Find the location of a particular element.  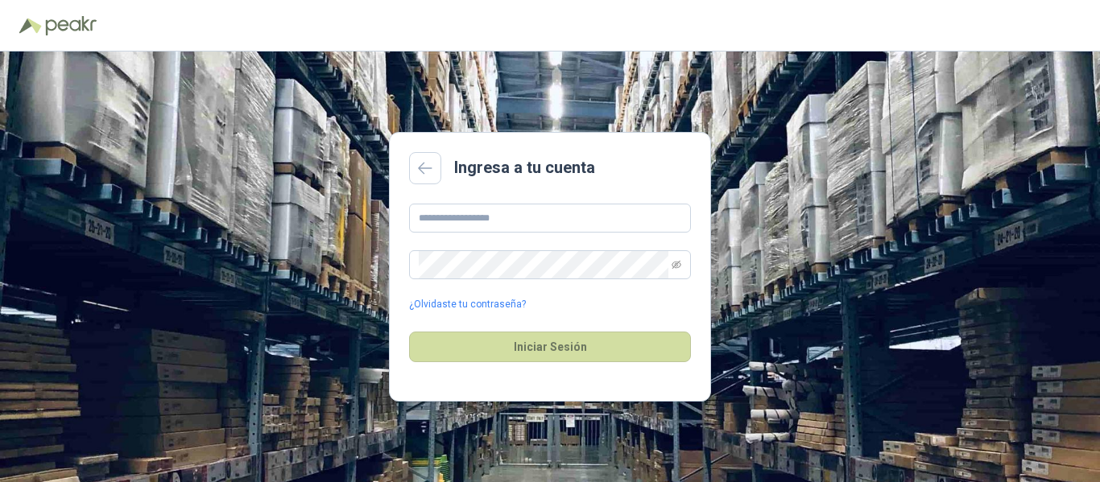

button: Iniciar Sesión is located at coordinates (550, 347).